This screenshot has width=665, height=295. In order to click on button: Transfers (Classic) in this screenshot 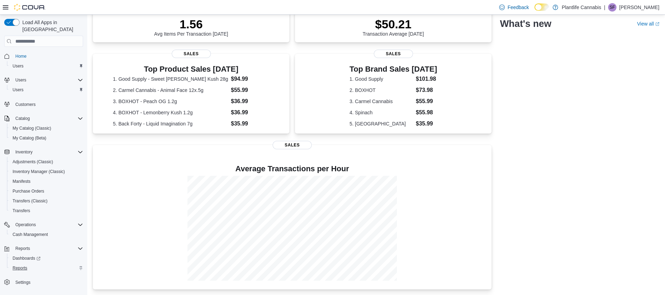, I will do `click(46, 201)`.